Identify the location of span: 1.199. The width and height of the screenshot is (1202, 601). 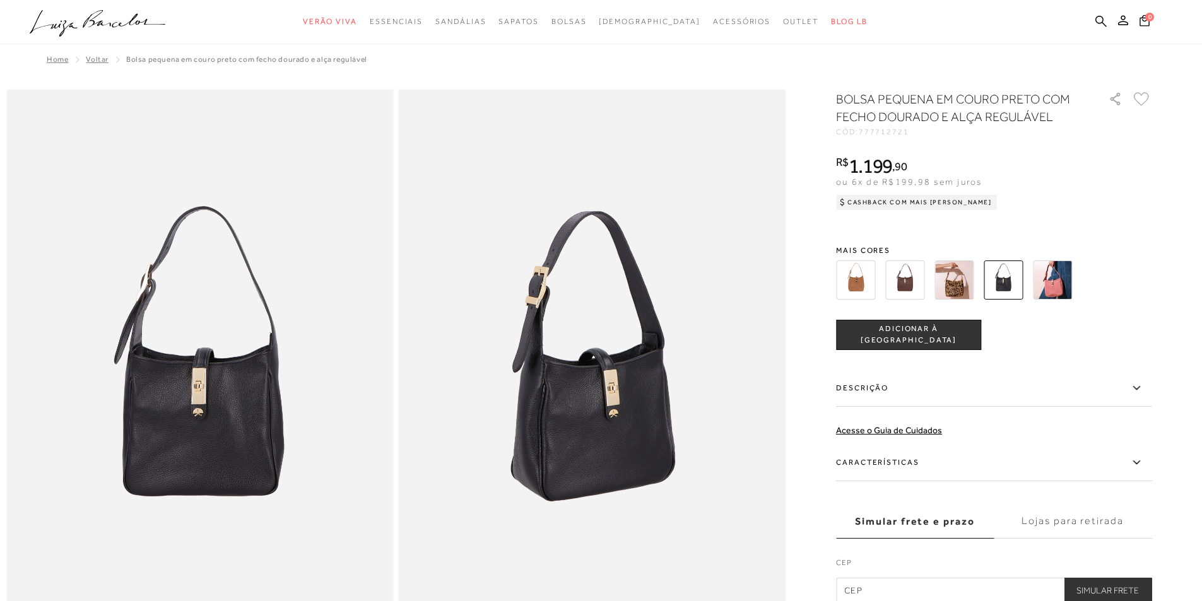
(871, 166).